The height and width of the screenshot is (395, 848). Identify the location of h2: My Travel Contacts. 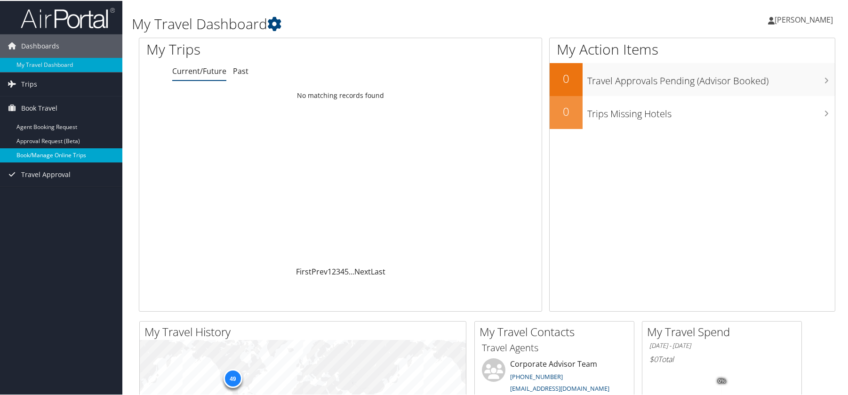
(557, 331).